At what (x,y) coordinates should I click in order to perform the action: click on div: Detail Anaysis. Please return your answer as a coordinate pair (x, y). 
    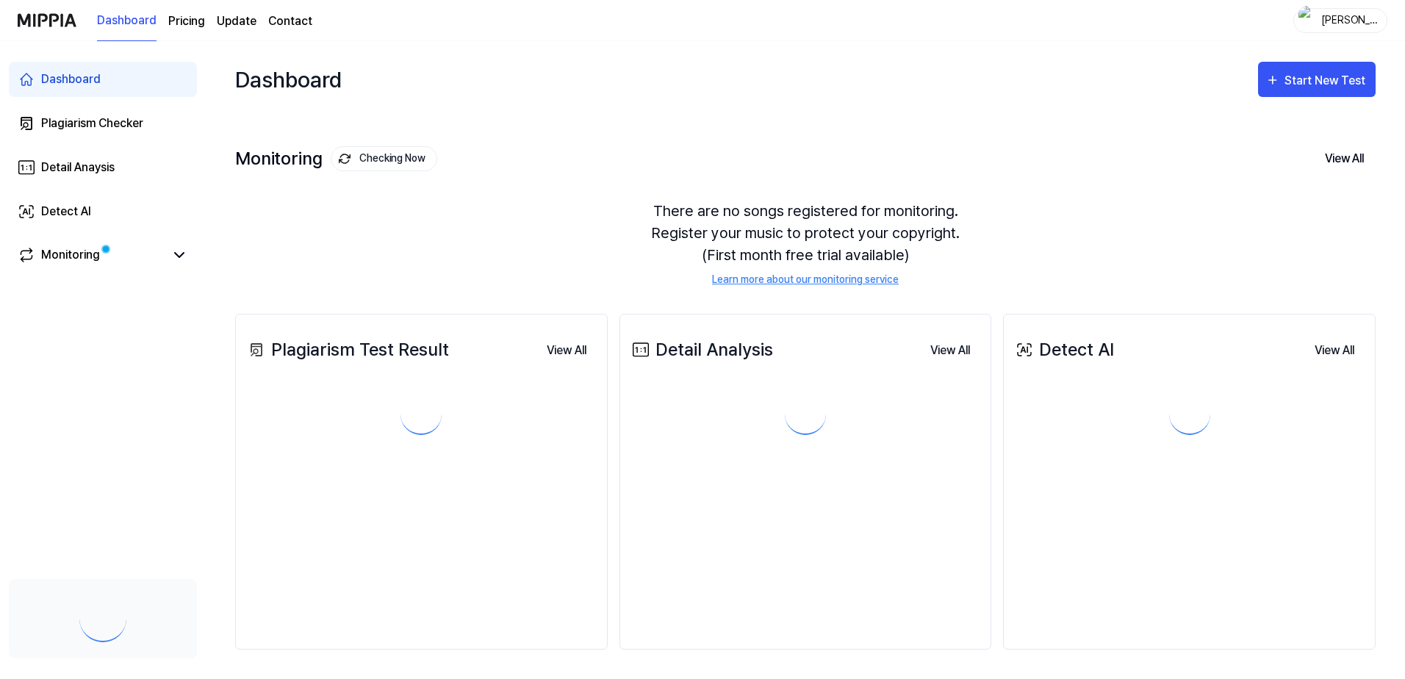
    Looking at the image, I should click on (78, 168).